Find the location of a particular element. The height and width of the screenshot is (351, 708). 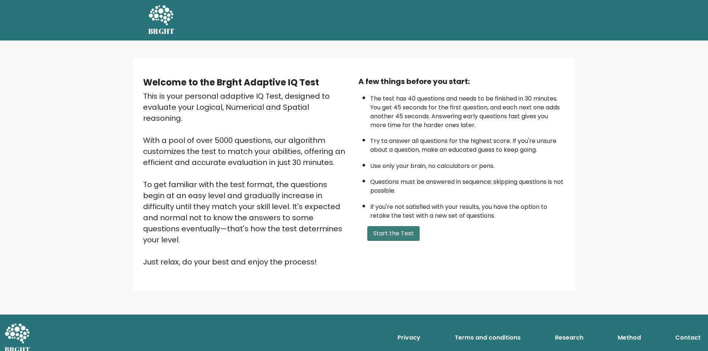

div: This is your personal adaptive IQ Test, designed to evaluate your Logical, Numerical and Spatial ... is located at coordinates (246, 179).